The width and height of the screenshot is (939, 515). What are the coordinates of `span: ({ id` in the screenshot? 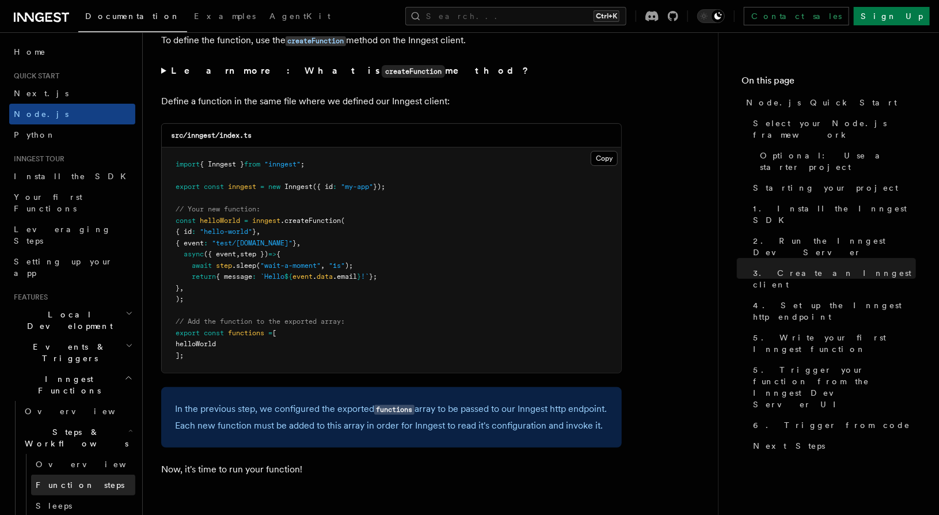 It's located at (322, 186).